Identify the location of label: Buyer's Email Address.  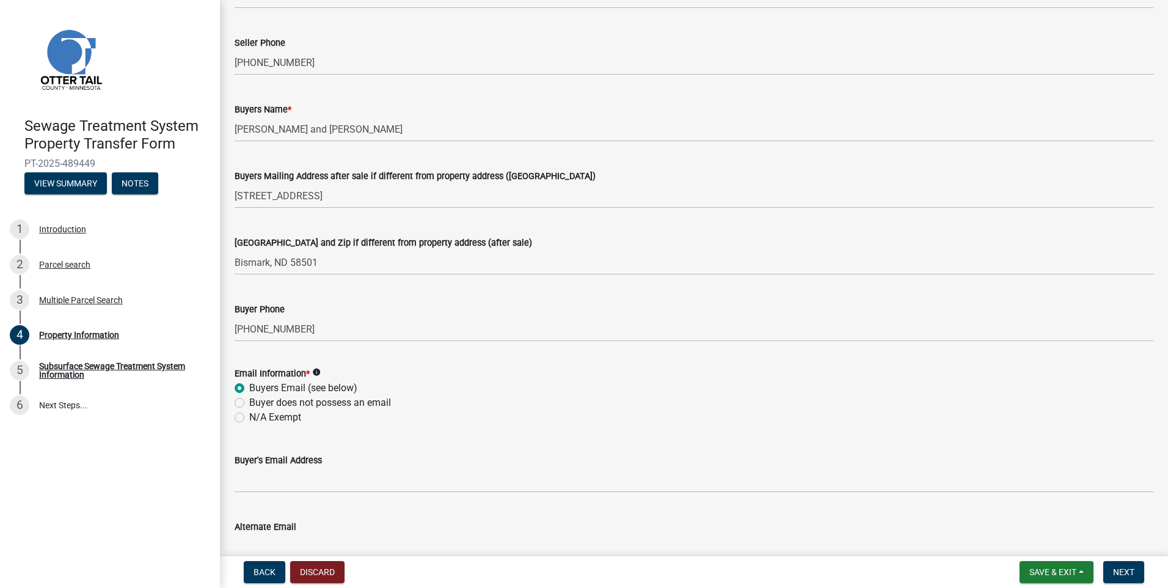
(278, 461).